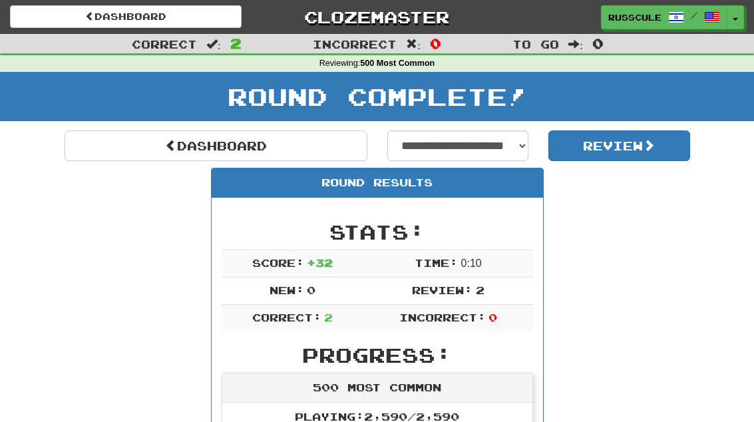 The image size is (754, 422). I want to click on strong: 500 Most Common, so click(397, 63).